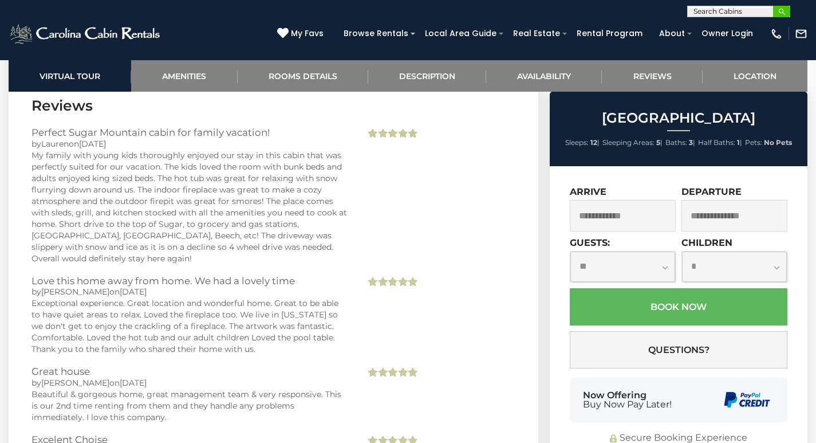  I want to click on h3: Love this home away from home. We had a lovely time, so click(190, 281).